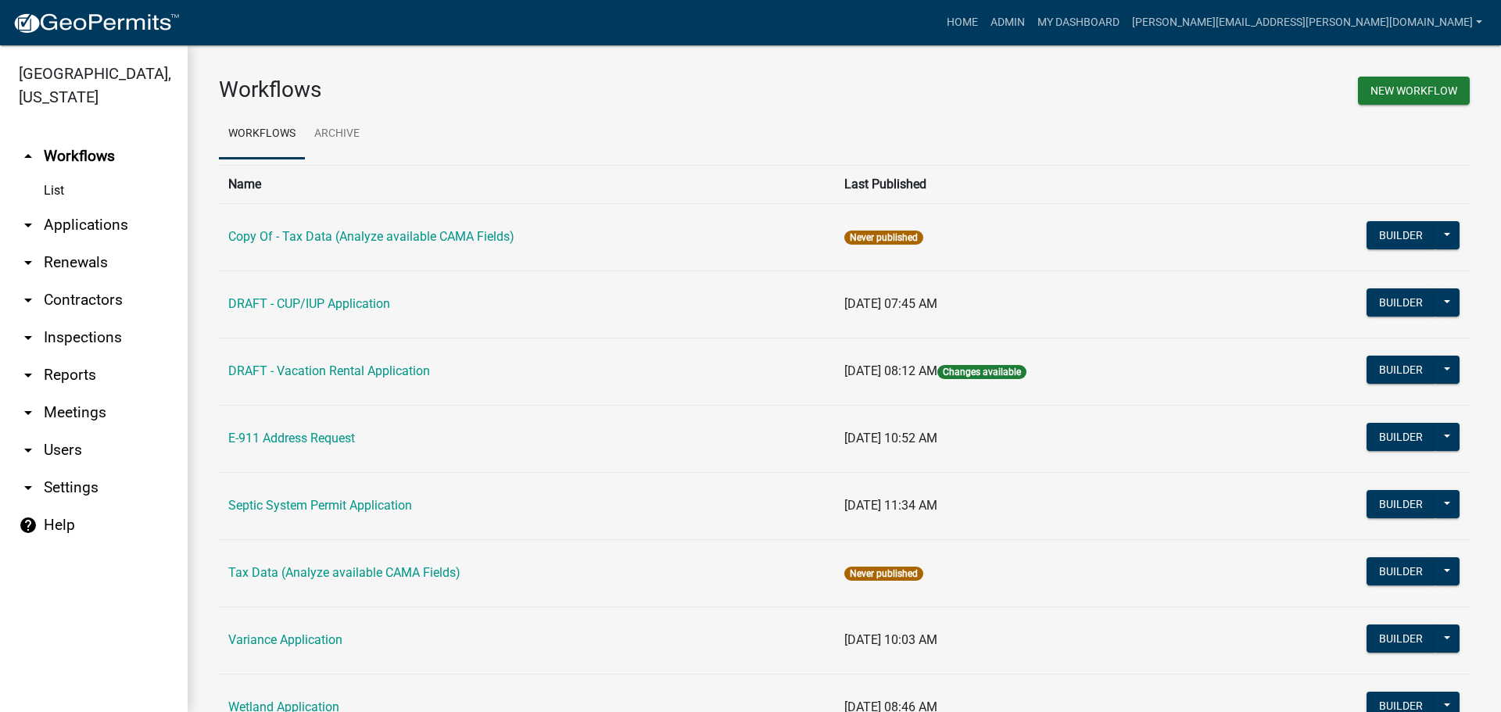  I want to click on a: E-911 Address Request, so click(292, 438).